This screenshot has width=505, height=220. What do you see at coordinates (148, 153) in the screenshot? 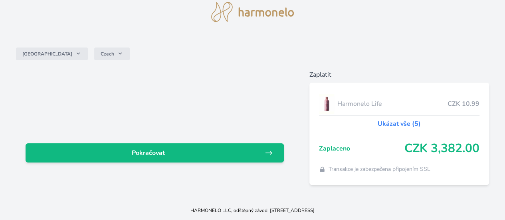
I see `span: Pokračovat` at bounding box center [148, 153].